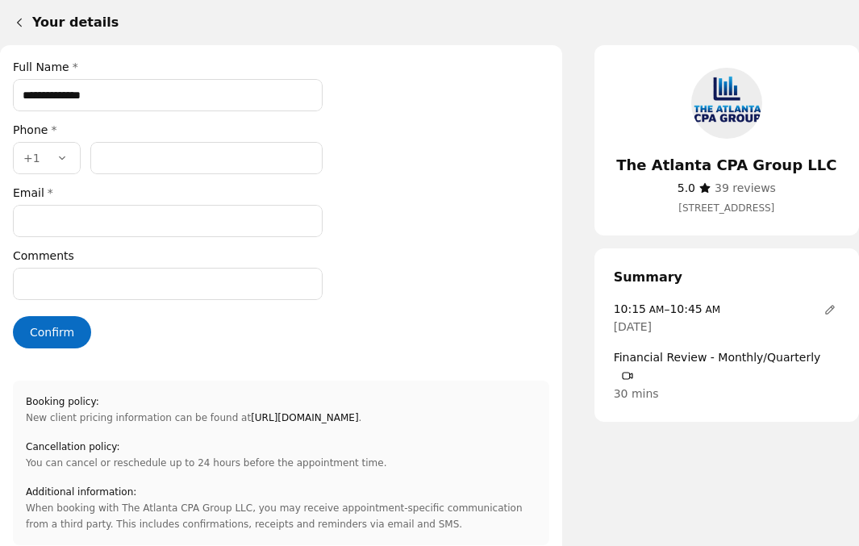  What do you see at coordinates (168, 130) in the screenshot?
I see `div: Phone` at bounding box center [168, 130].